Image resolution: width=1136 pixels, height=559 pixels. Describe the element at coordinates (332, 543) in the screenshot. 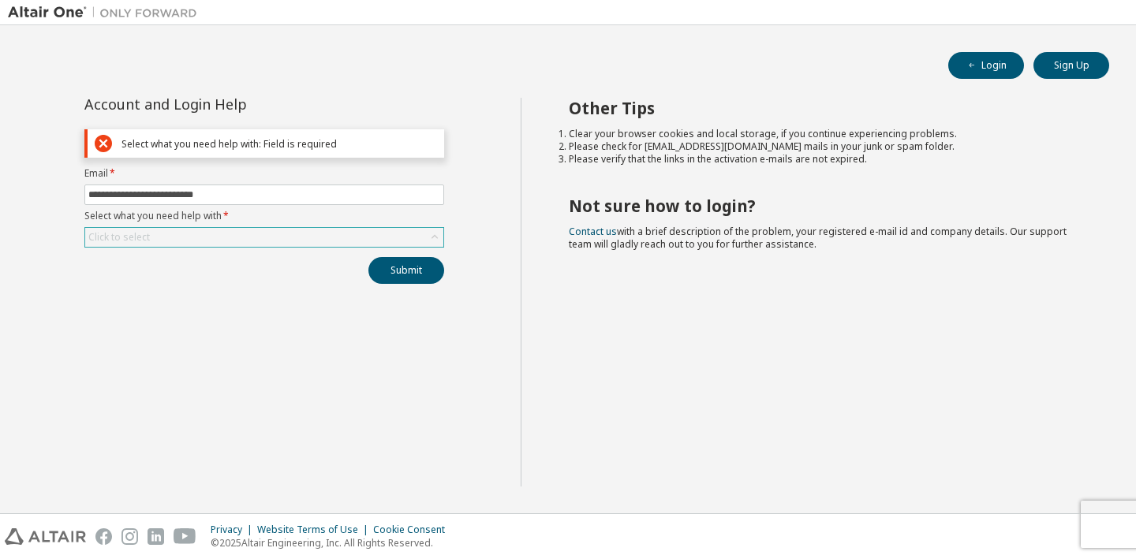

I see `p: © 2025 Altair Engineering, Inc. All Rights Reserved.` at that location.